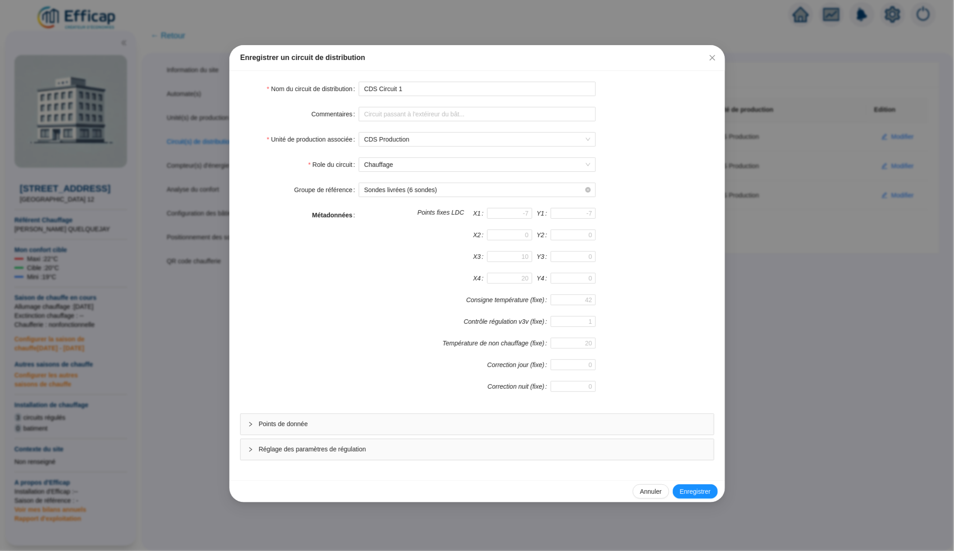  What do you see at coordinates (712, 58) in the screenshot?
I see `span: Fermer` at bounding box center [712, 58].